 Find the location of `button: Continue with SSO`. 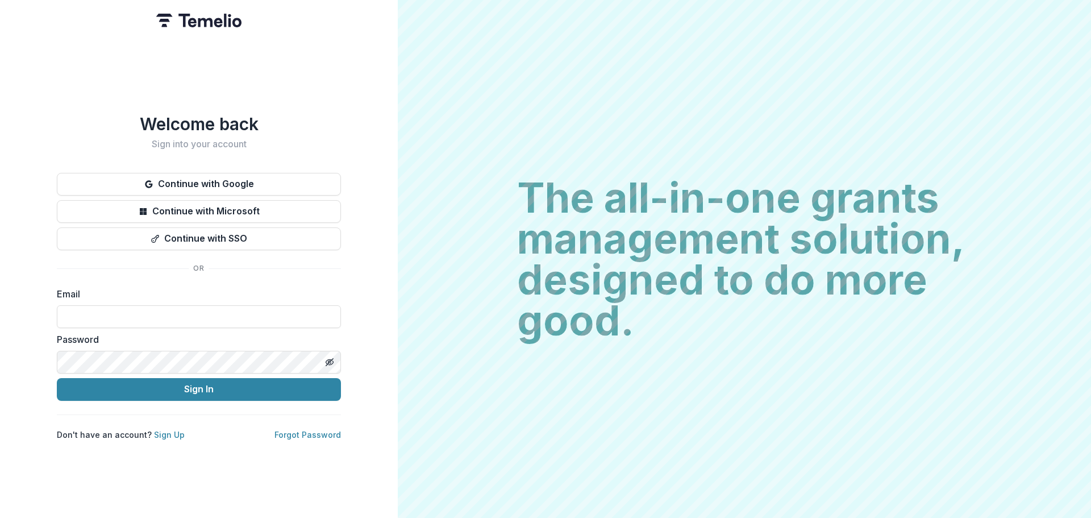

button: Continue with SSO is located at coordinates (199, 239).